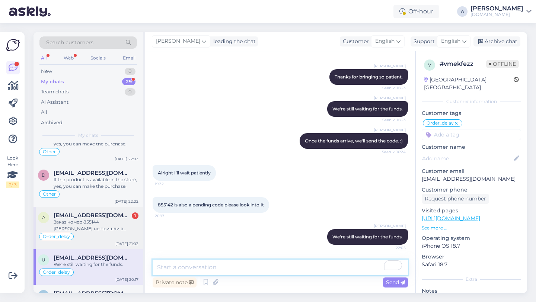 The width and height of the screenshot is (536, 302). I want to click on p: Safari 18.7, so click(471, 265).